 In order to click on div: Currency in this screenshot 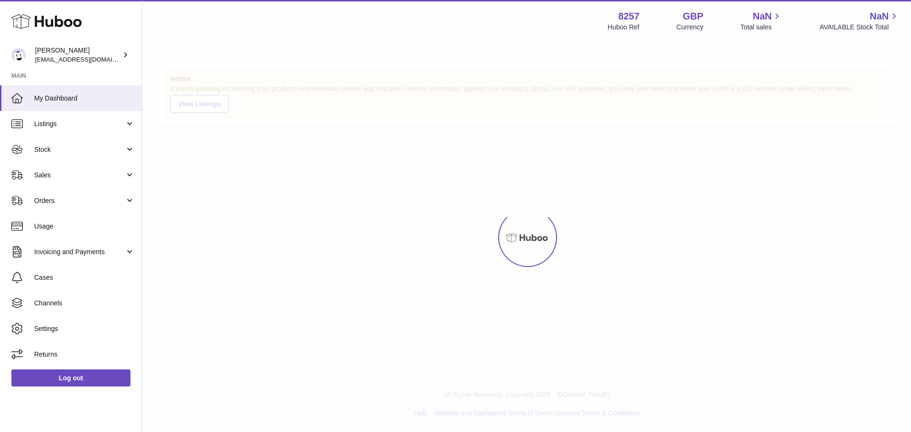, I will do `click(690, 27)`.